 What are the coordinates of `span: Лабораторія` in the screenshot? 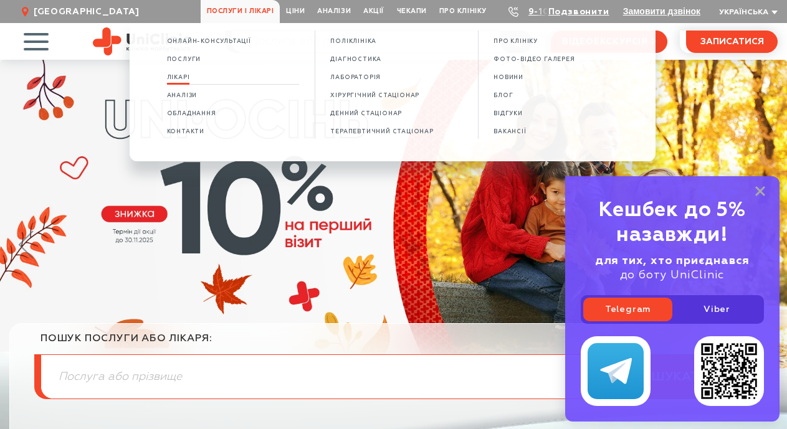 It's located at (355, 77).